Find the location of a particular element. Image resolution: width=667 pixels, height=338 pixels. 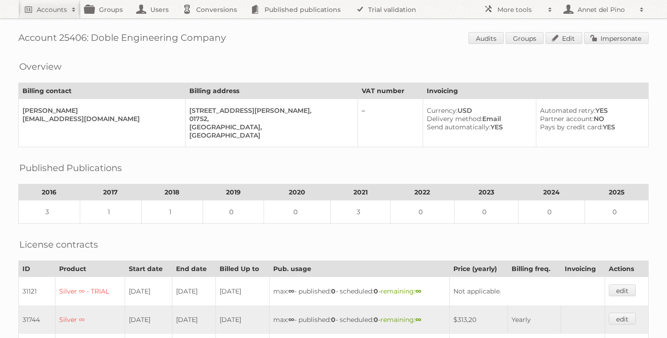

th: Billed Up to is located at coordinates (242, 269).